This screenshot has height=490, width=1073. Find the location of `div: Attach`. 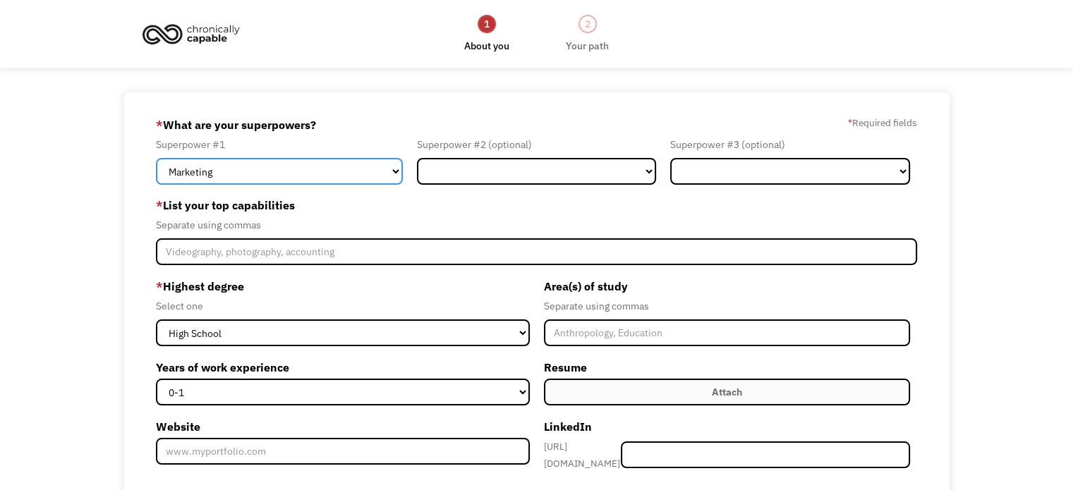

div: Attach is located at coordinates (727, 392).